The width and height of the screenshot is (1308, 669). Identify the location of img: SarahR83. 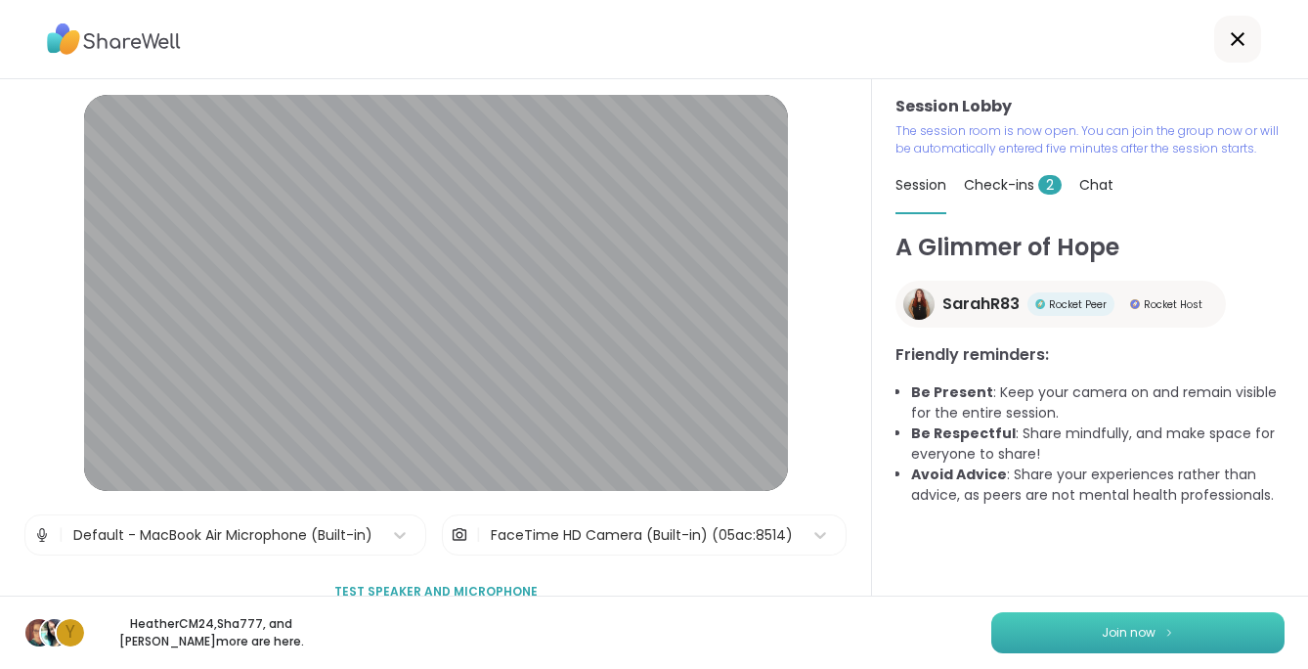
(919, 304).